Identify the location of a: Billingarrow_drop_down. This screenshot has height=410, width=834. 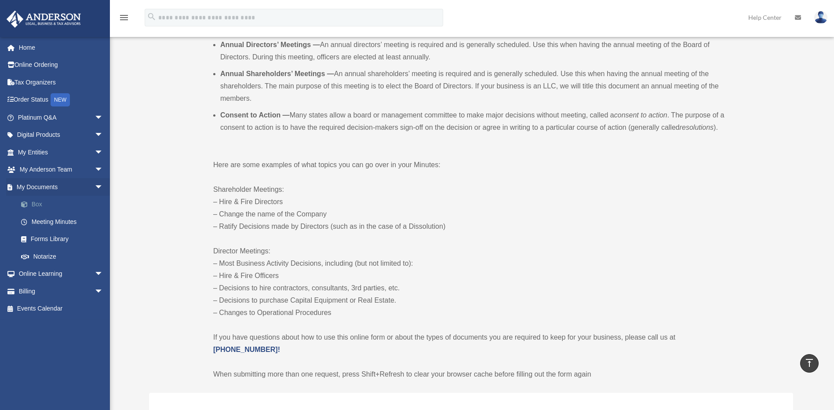
(61, 291).